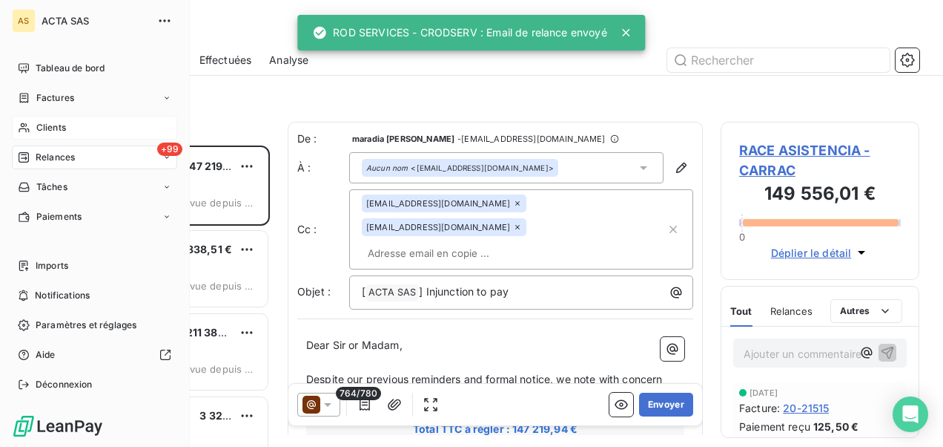  What do you see at coordinates (64, 384) in the screenshot?
I see `span: Déconnexion` at bounding box center [64, 384].